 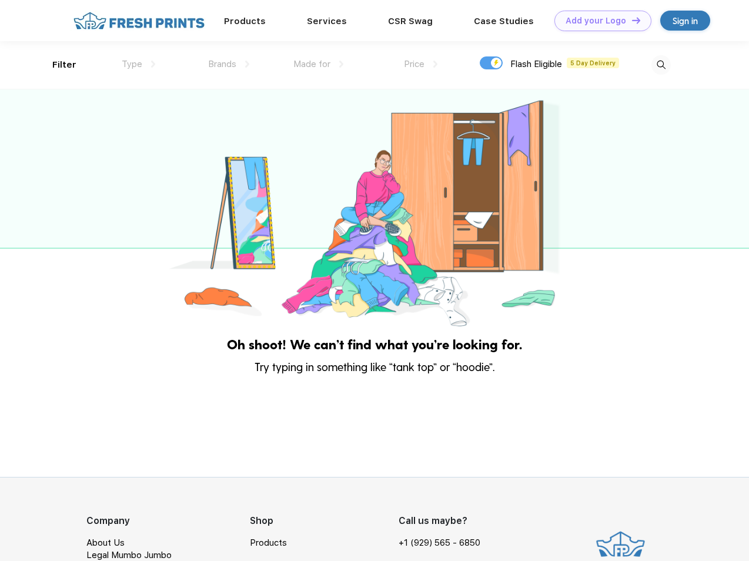 What do you see at coordinates (105, 543) in the screenshot?
I see `a: About Us` at bounding box center [105, 543].